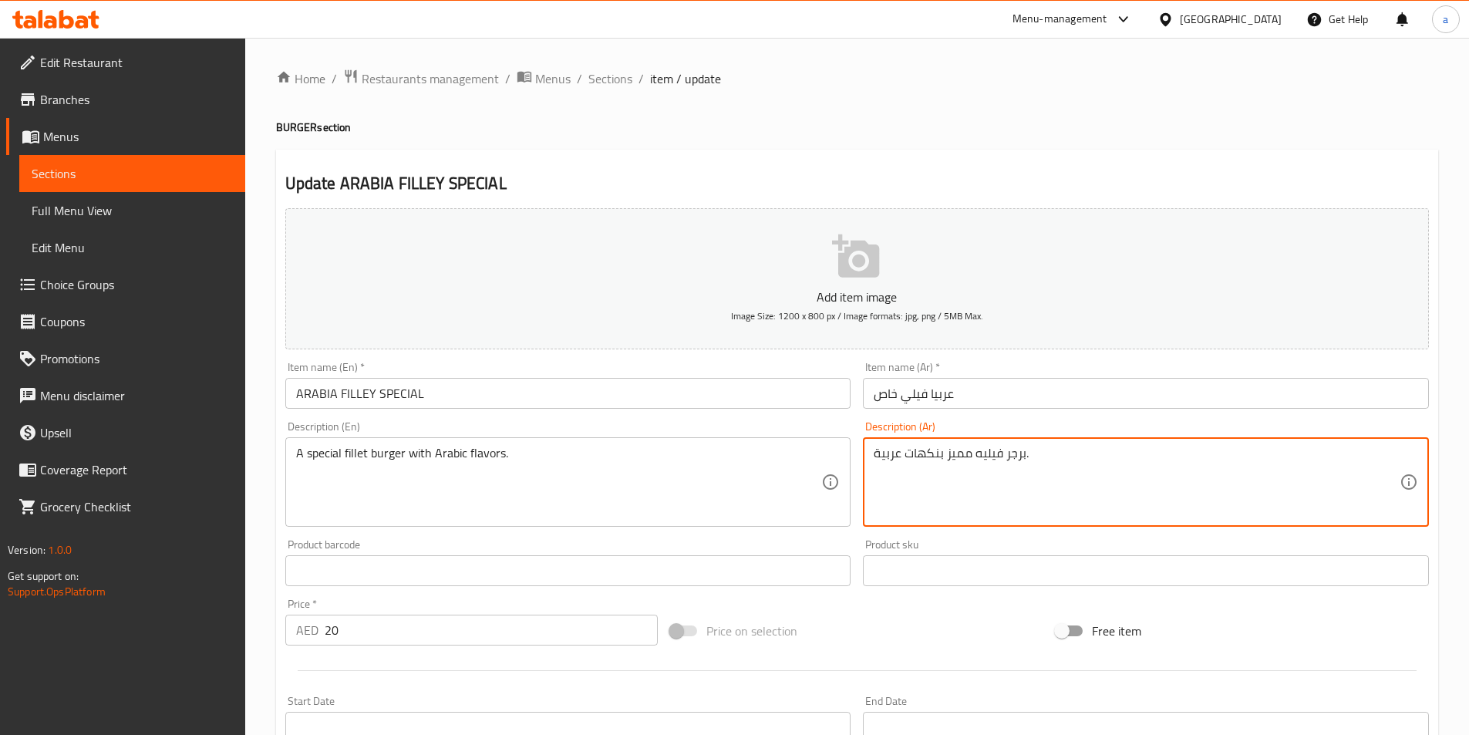  What do you see at coordinates (568, 571) in the screenshot?
I see `input: Please enter product barcode` at bounding box center [568, 571].